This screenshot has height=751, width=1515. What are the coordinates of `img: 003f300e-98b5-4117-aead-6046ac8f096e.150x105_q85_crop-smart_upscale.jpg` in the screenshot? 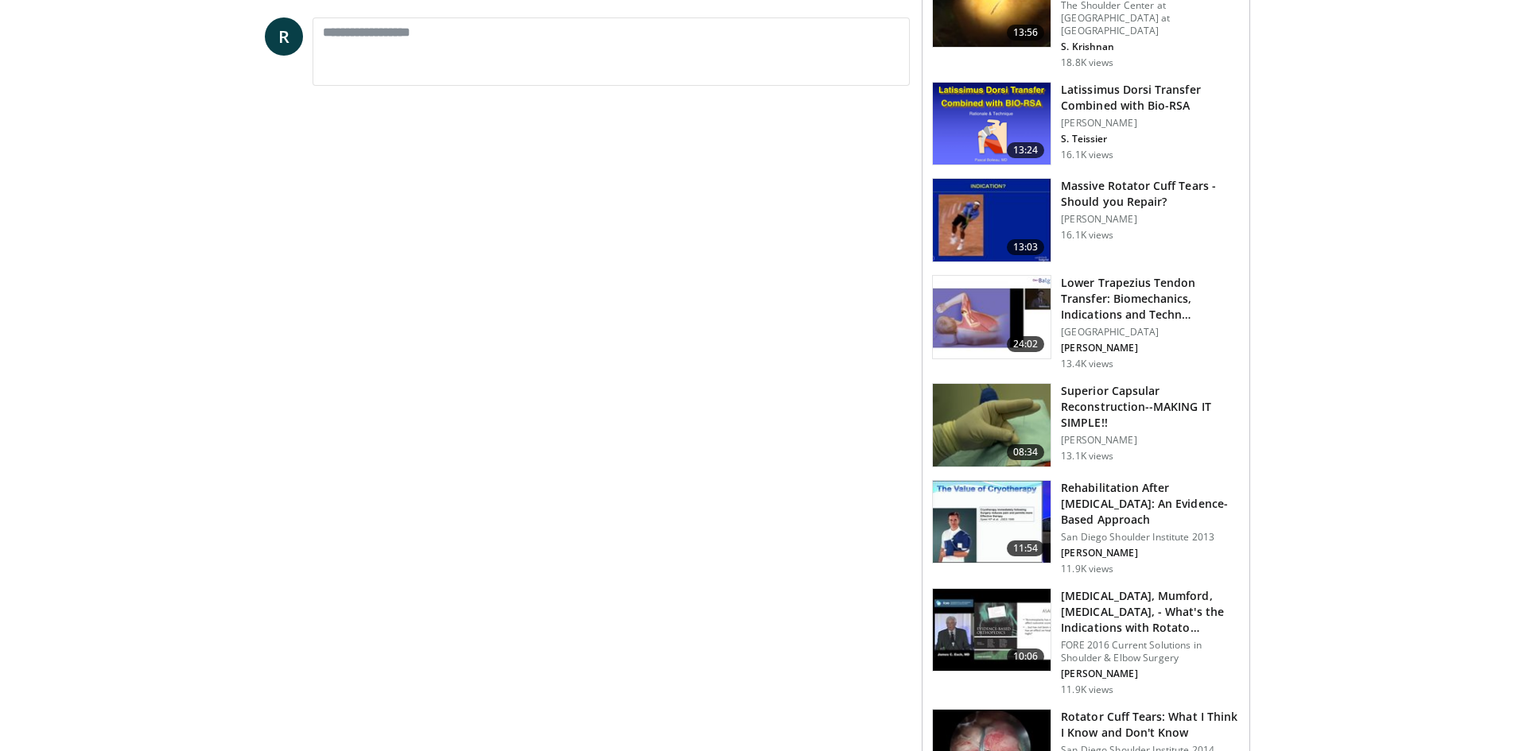 It's located at (992, 317).